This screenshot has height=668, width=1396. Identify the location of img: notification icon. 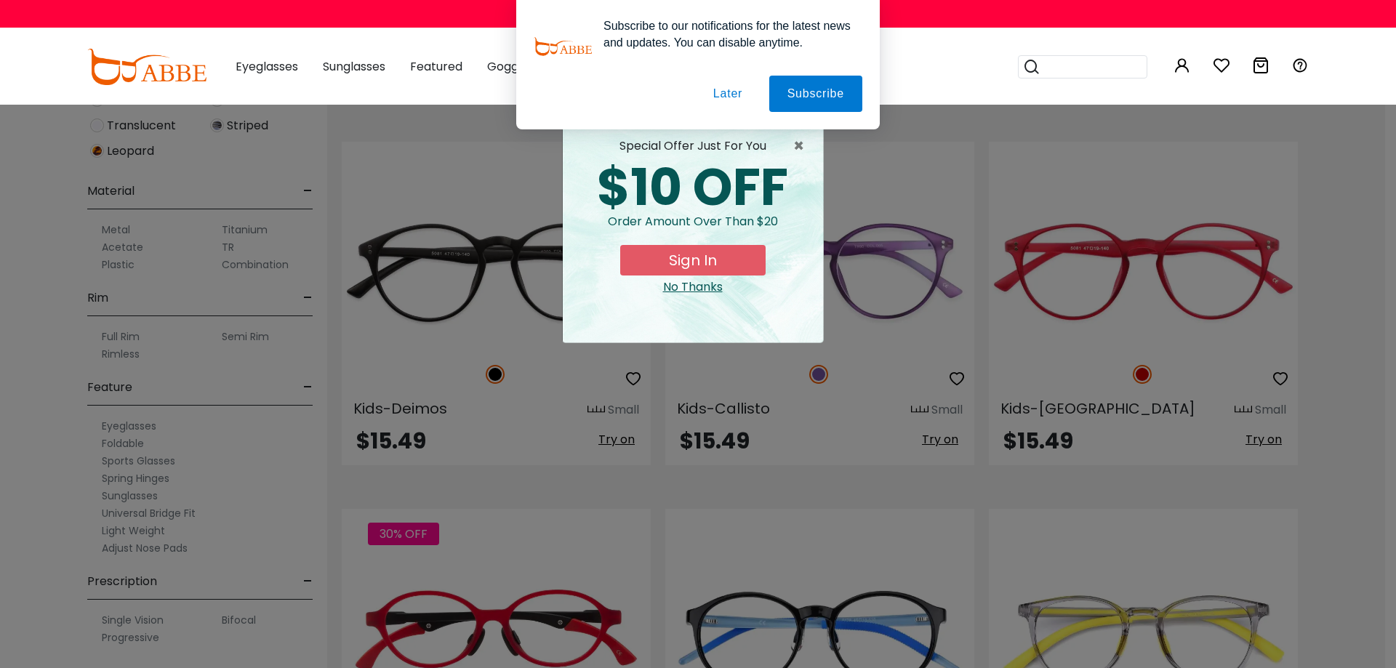
(563, 47).